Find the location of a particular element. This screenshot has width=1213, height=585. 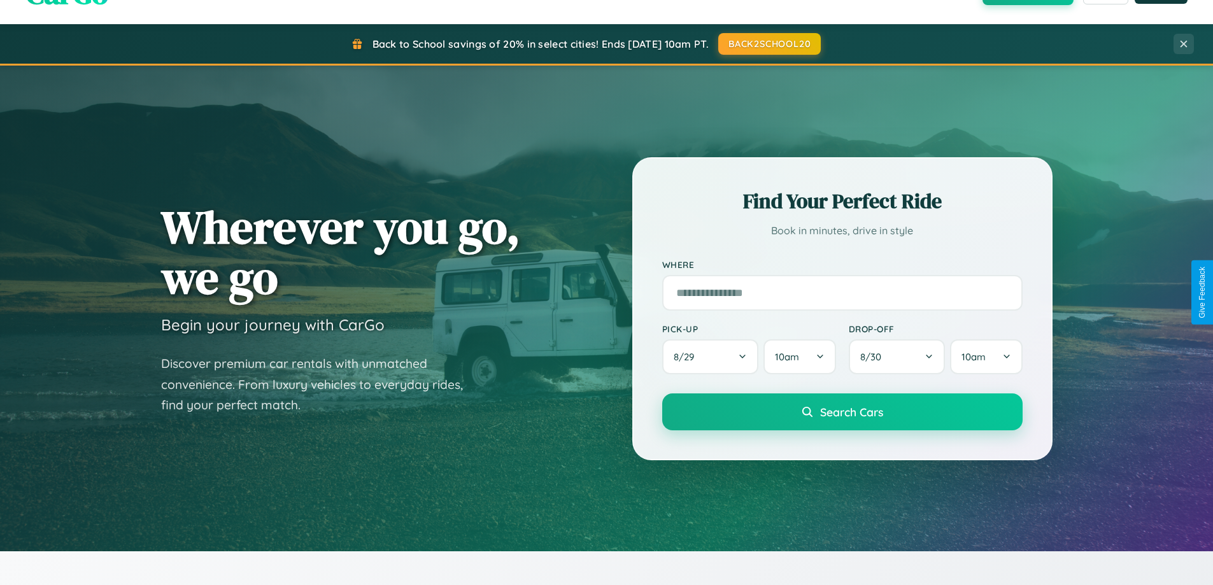

label: Pick-up is located at coordinates (749, 328).